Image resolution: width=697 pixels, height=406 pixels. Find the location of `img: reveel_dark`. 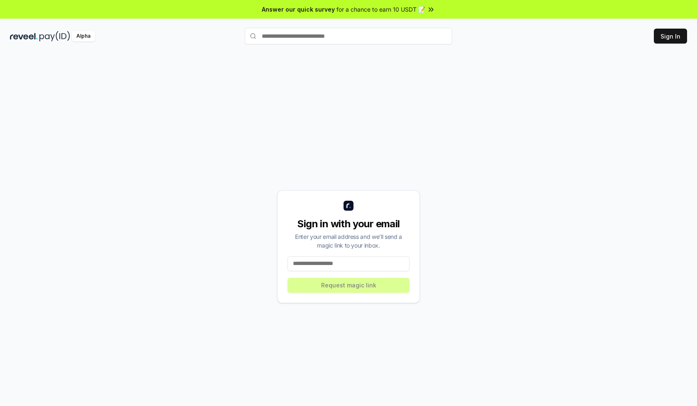

img: reveel_dark is located at coordinates (24, 36).